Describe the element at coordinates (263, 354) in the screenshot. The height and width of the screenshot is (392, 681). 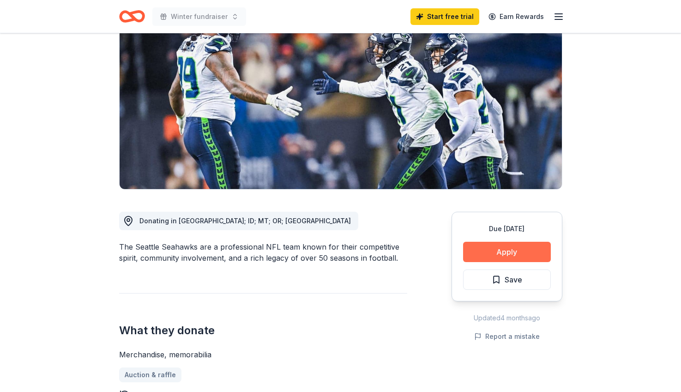
I see `div: Merchandise, memorabilia` at that location.